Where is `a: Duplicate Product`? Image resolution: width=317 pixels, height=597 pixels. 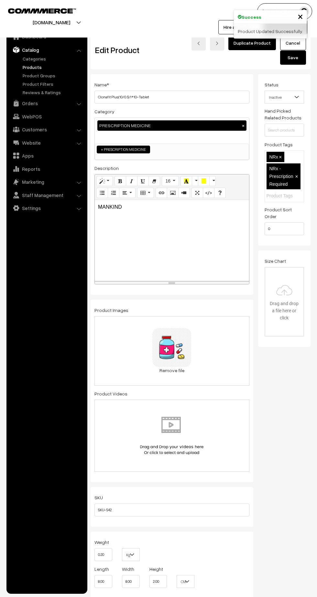
a: Duplicate Product is located at coordinates (252, 43).